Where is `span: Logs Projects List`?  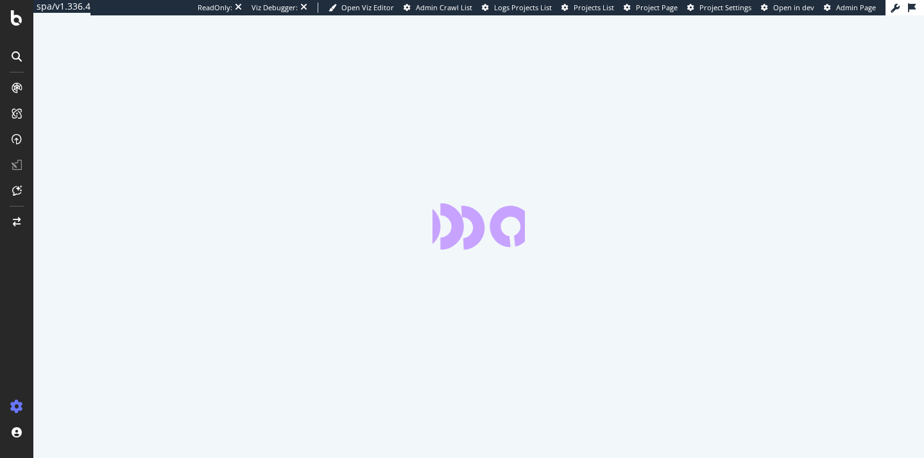
span: Logs Projects List is located at coordinates (523, 7).